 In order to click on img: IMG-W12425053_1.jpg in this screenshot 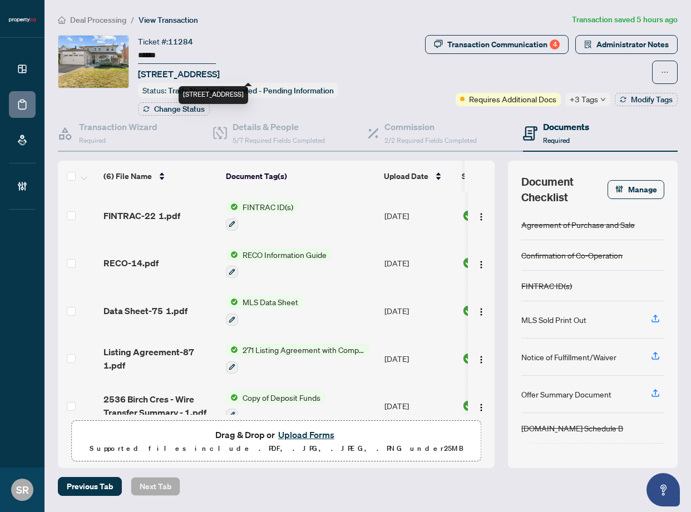, I will do `click(93, 62)`.